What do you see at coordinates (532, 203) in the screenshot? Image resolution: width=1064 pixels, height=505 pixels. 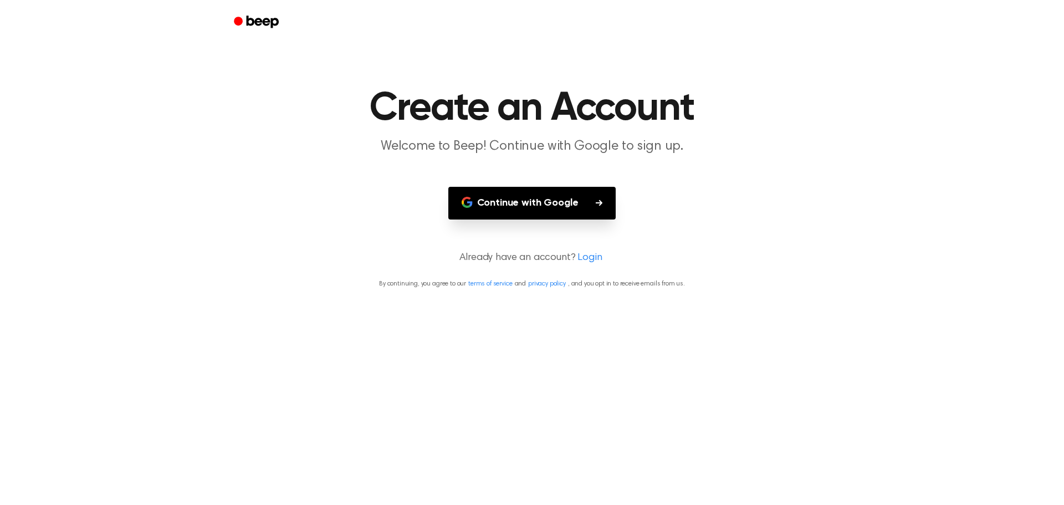 I see `button: Continue with Google` at bounding box center [532, 203].